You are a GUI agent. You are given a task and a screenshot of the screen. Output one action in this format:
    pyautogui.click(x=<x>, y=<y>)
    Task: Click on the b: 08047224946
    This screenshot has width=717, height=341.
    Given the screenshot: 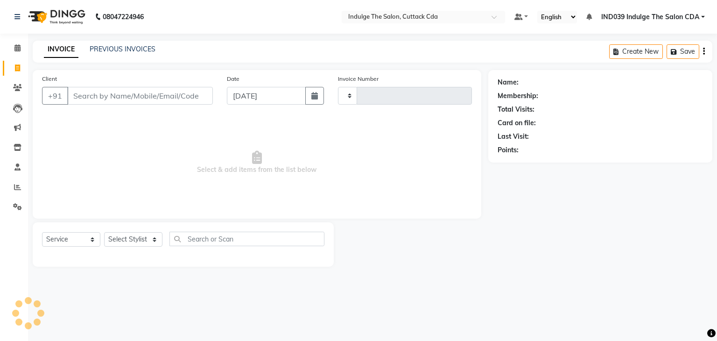 What is the action you would take?
    pyautogui.click(x=123, y=17)
    